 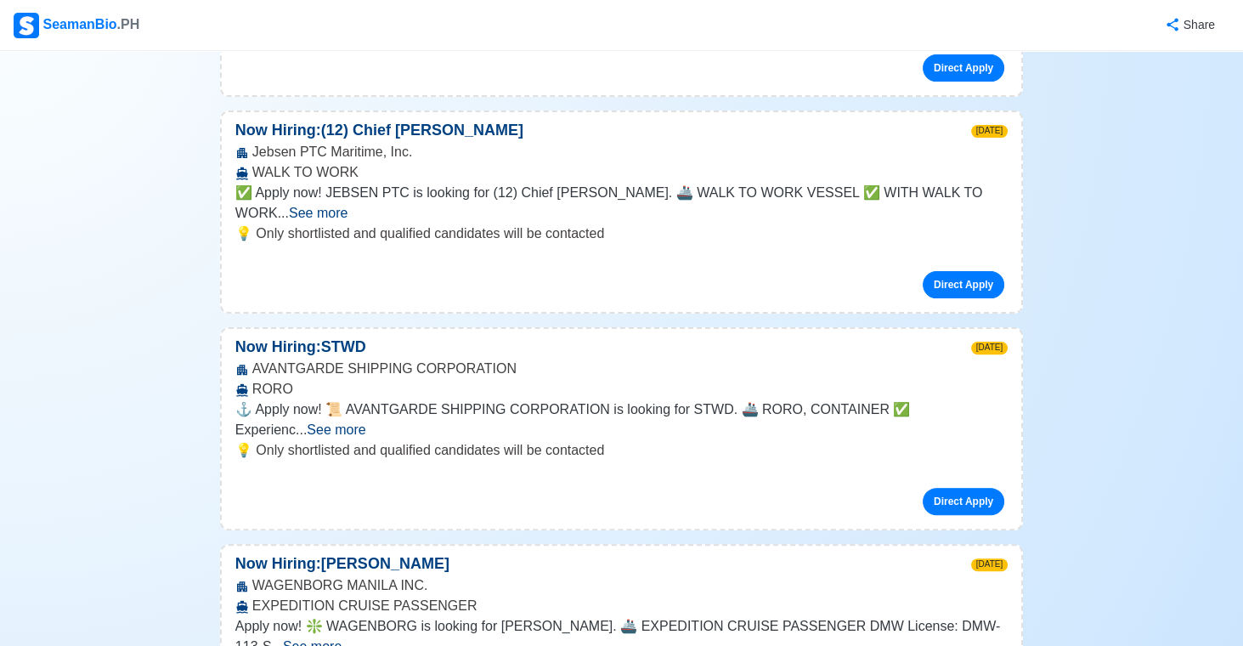 I want to click on div: WAGENBORG MANILA INC. EXPEDITION CRUISE PASSENGER, so click(x=621, y=596).